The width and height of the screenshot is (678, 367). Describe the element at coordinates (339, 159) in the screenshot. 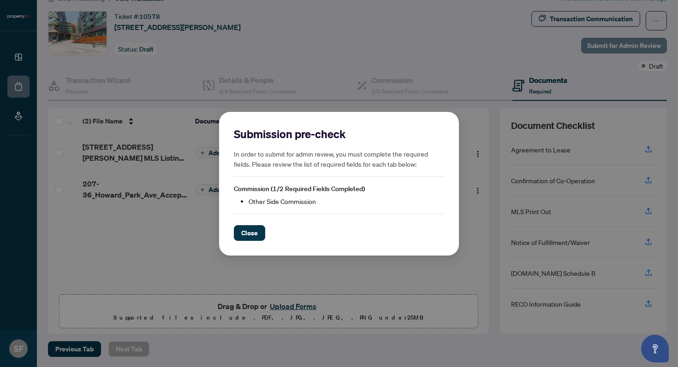

I see `h5: In order to submit for admin review, you must complete the required fields. Please review the lis...` at that location.